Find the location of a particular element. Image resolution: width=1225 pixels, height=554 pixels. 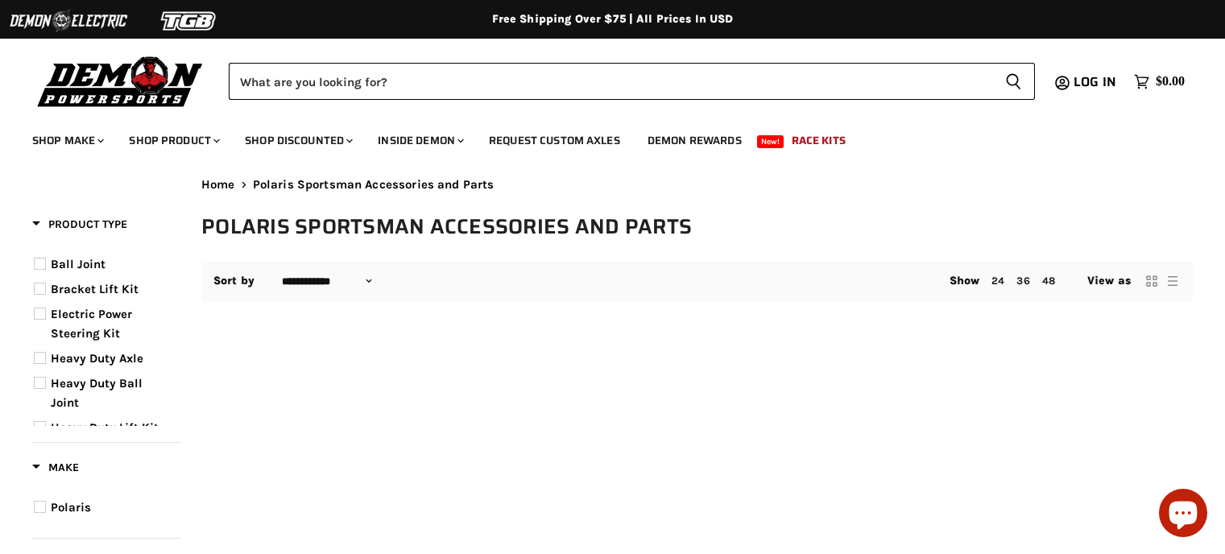

button: Search is located at coordinates (1013, 81).